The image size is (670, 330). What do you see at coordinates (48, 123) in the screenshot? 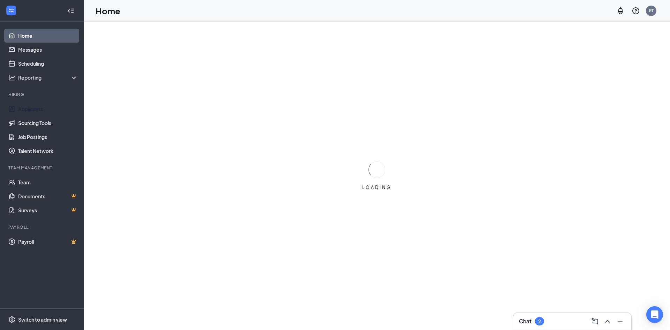
I see `a: Sourcing Tools` at bounding box center [48, 123].